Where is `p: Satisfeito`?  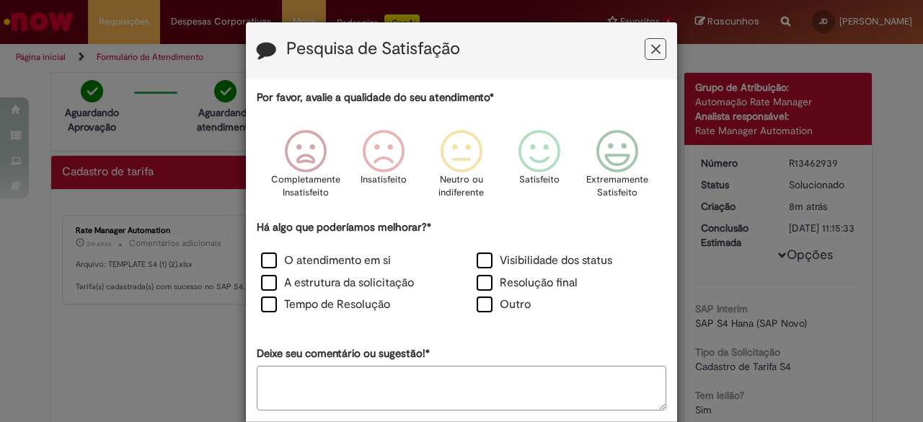 p: Satisfeito is located at coordinates (540, 180).